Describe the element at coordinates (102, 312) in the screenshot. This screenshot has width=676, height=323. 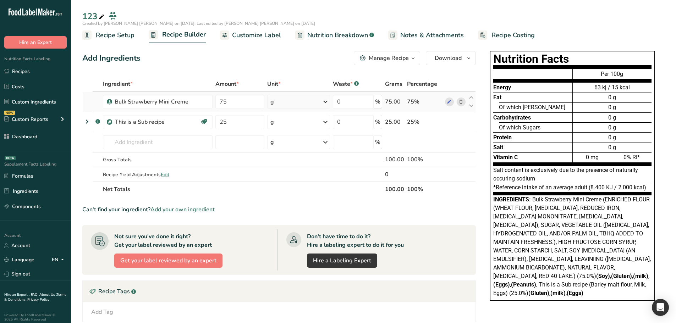
I see `div: Add Tag` at that location.